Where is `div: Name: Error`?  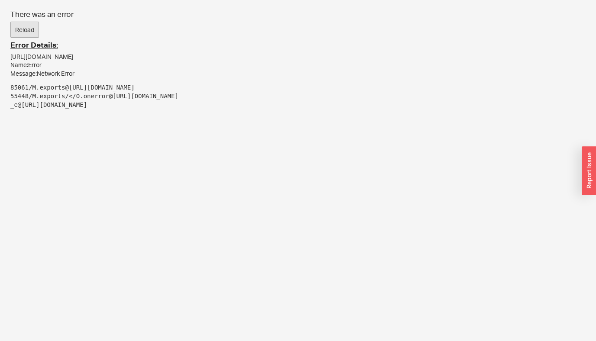 div: Name: Error is located at coordinates (298, 65).